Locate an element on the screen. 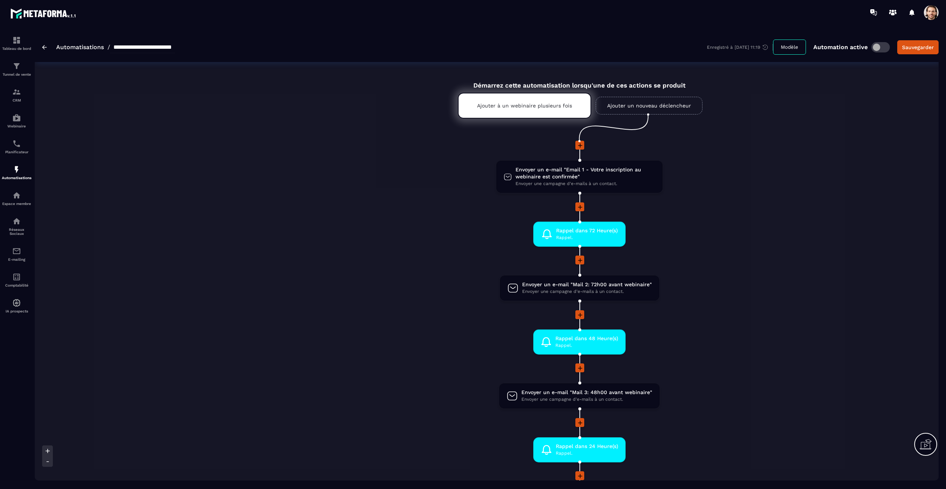  p: Webinaire is located at coordinates (17, 126).